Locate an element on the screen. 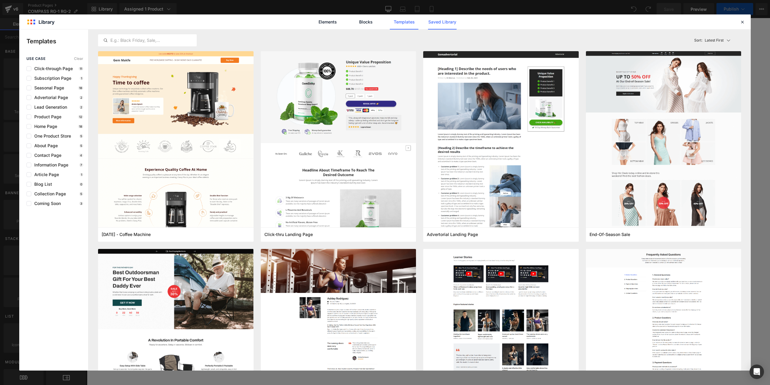 Image resolution: width=770 pixels, height=385 pixels. p: 3 is located at coordinates (81, 203).